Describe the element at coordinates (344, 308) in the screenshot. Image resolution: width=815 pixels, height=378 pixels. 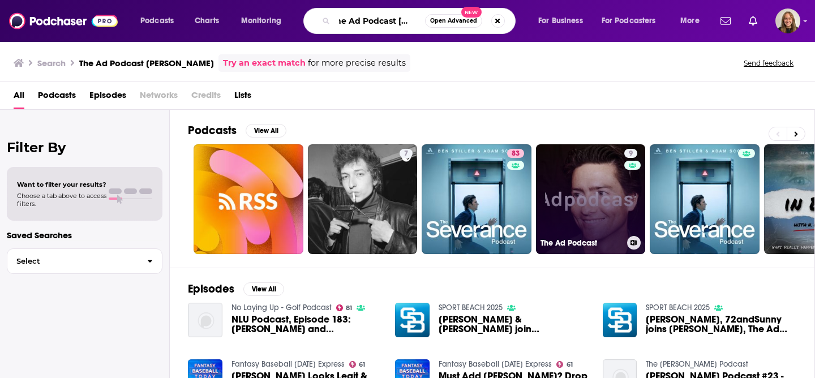
I see `a: 81` at that location.